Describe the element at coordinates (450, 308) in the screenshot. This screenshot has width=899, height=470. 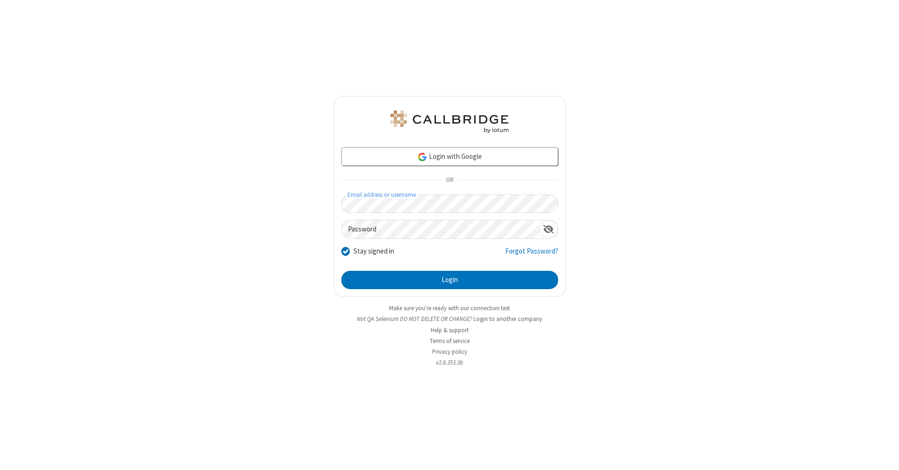
I see `a: Make sure you're ready with our connection test` at that location.